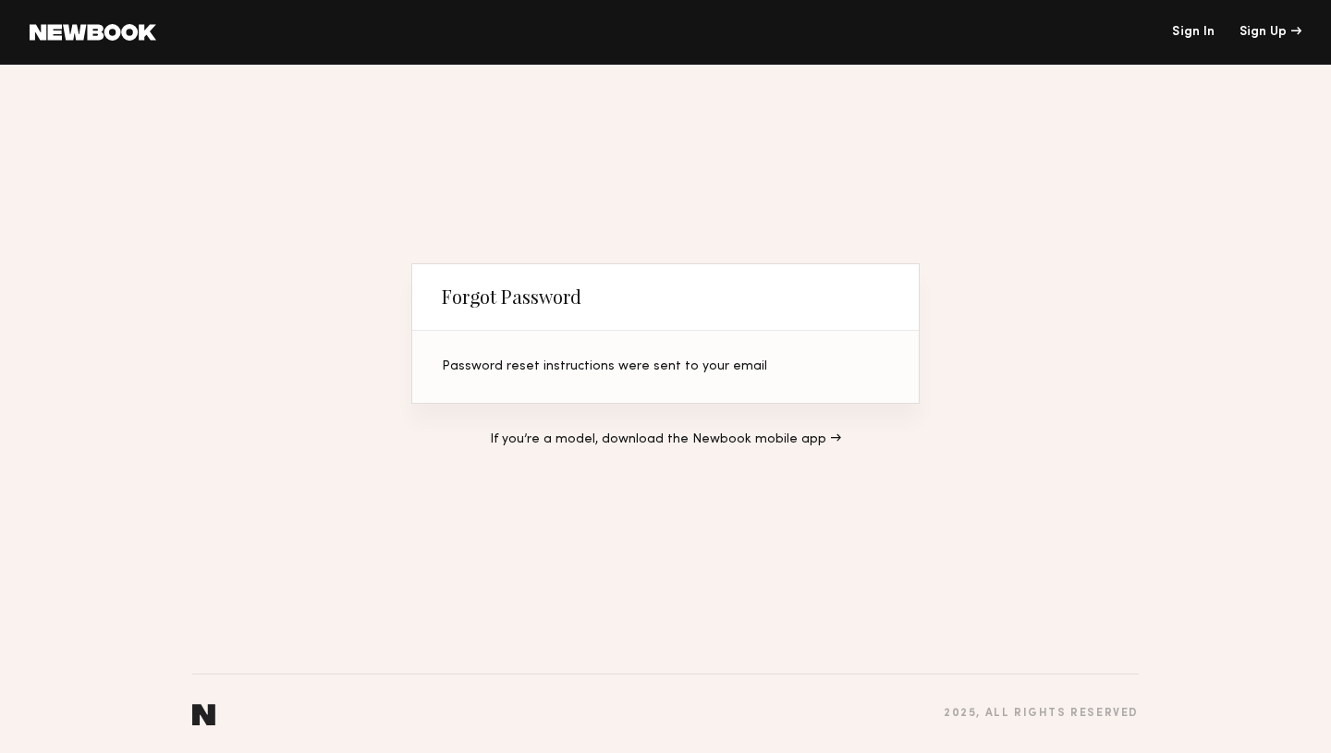  I want to click on a: If you’re a model, download the Newbook mobile app →, so click(665, 440).